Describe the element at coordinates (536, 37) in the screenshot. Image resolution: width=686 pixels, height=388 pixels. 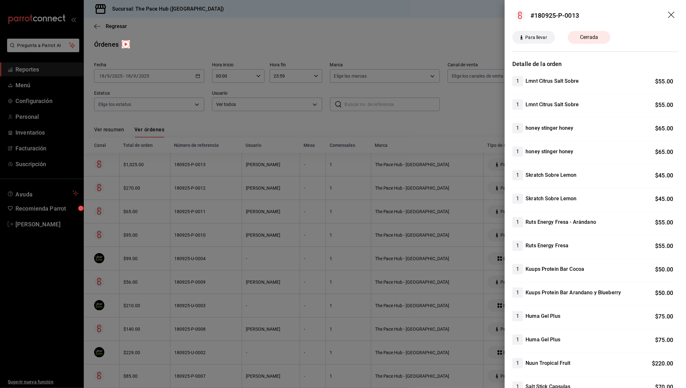
I see `span: Para llevar` at that location.